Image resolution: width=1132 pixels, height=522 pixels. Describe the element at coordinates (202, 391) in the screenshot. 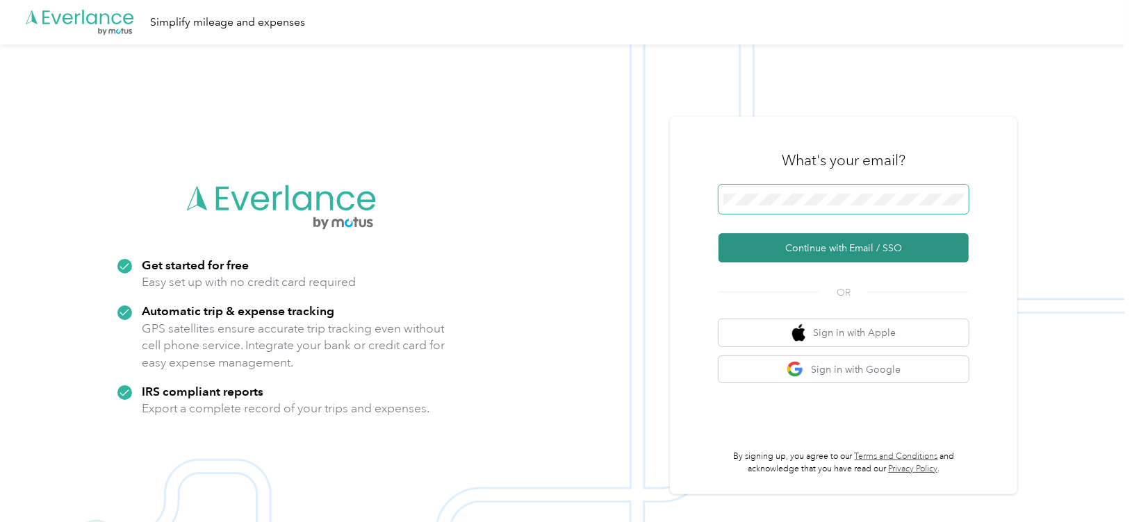

I see `strong: IRS compliant reports` at that location.